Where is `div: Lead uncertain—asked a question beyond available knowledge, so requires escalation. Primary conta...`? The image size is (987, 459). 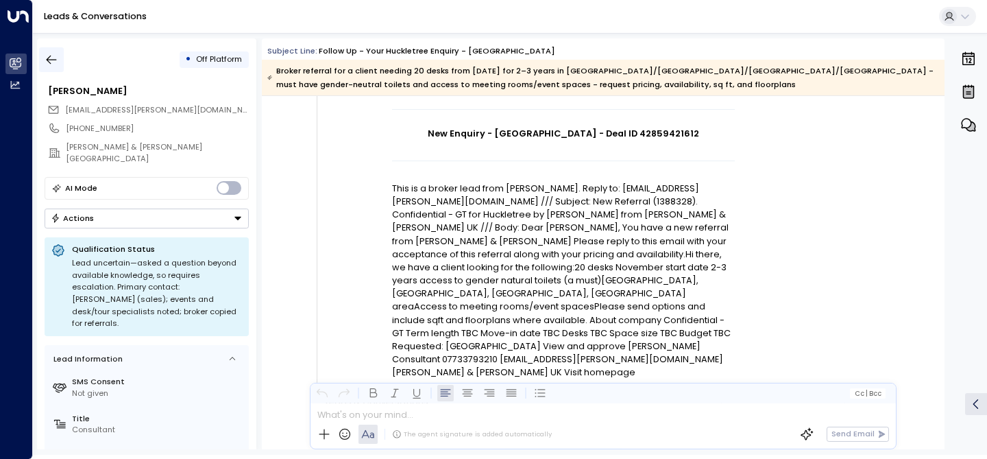
div: Lead uncertain—asked a question beyond available knowledge, so requires escalation. Primary conta... is located at coordinates (157, 293).